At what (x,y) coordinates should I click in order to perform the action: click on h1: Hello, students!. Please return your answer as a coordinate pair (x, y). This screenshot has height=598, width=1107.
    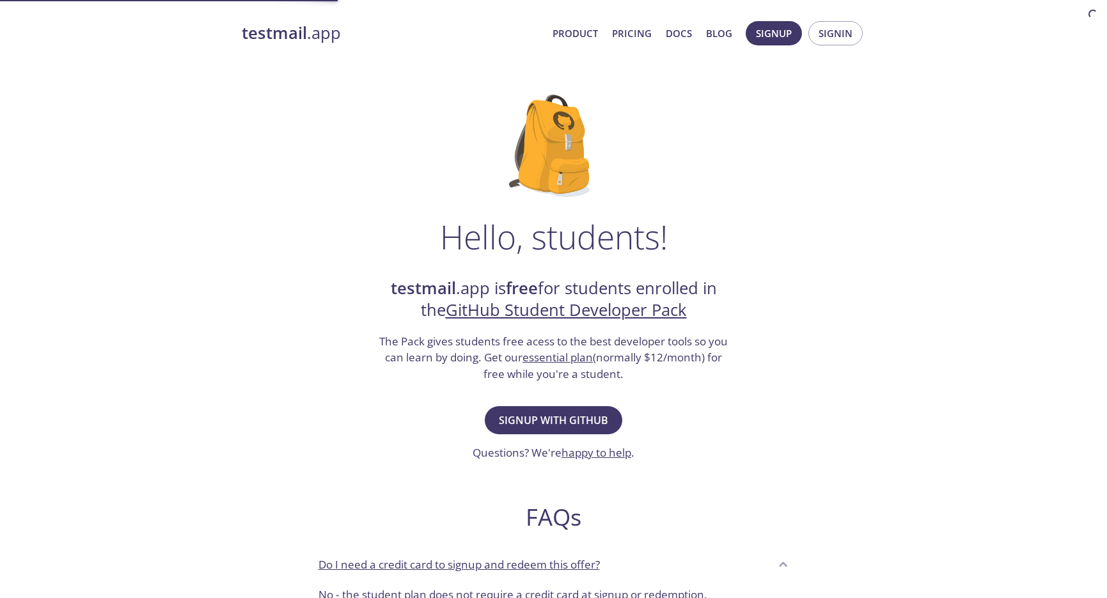
    Looking at the image, I should click on (554, 237).